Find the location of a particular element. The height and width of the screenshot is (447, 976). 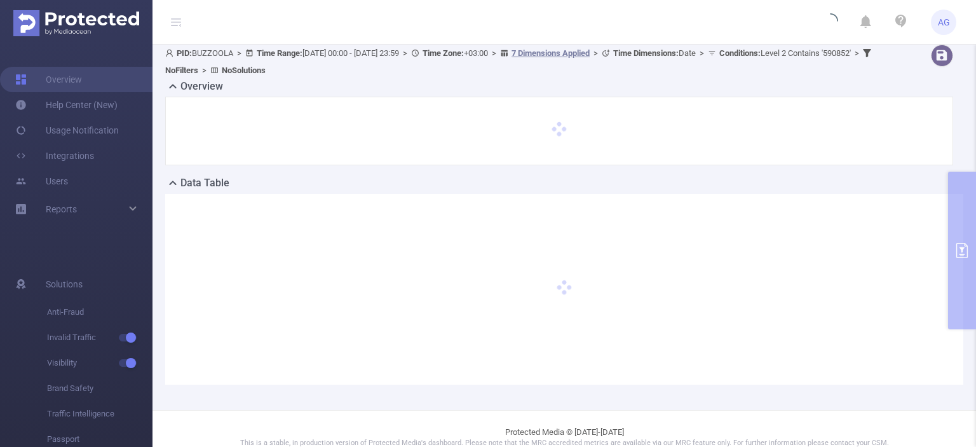

span: Anti-Fraud is located at coordinates (100, 312).